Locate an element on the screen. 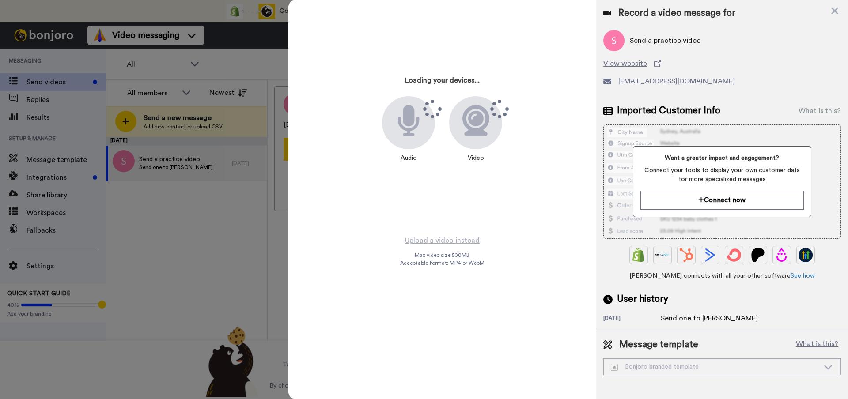 The height and width of the screenshot is (399, 848). img: Shopify is located at coordinates (638, 255).